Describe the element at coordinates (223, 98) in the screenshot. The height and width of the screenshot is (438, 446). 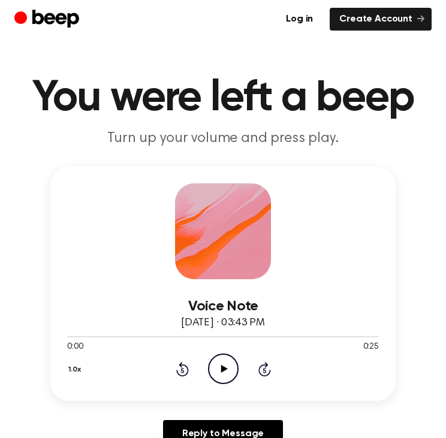
I see `h1: You were left a beep` at that location.